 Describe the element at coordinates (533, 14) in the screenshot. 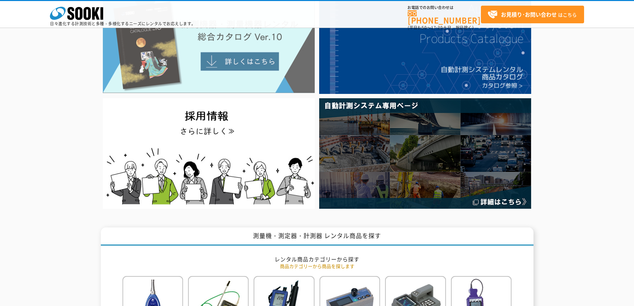

I see `a: お見積り･お問い合わせはこちら` at that location.